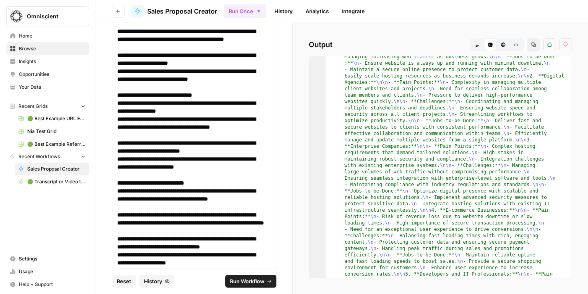 The height and width of the screenshot is (294, 588). Describe the element at coordinates (52, 49) in the screenshot. I see `span: Browse` at that location.